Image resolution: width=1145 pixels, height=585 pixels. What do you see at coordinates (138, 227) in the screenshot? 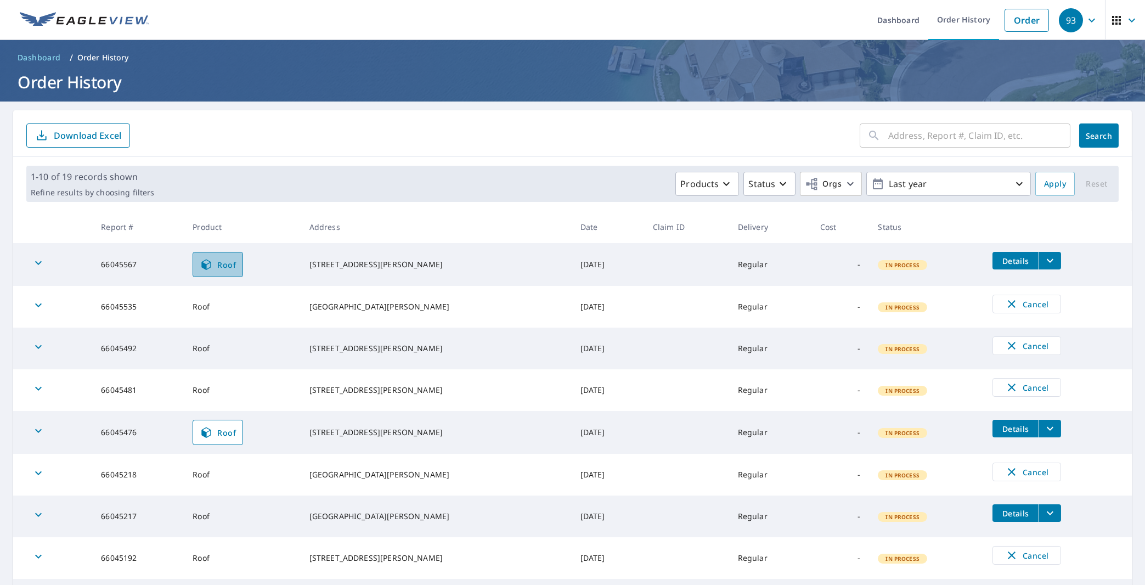
I see `th: Report #` at bounding box center [138, 227].